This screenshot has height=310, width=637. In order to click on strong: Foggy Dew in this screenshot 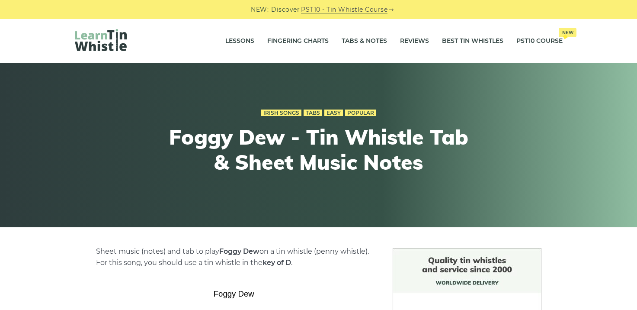, I will do `click(239, 251)`.